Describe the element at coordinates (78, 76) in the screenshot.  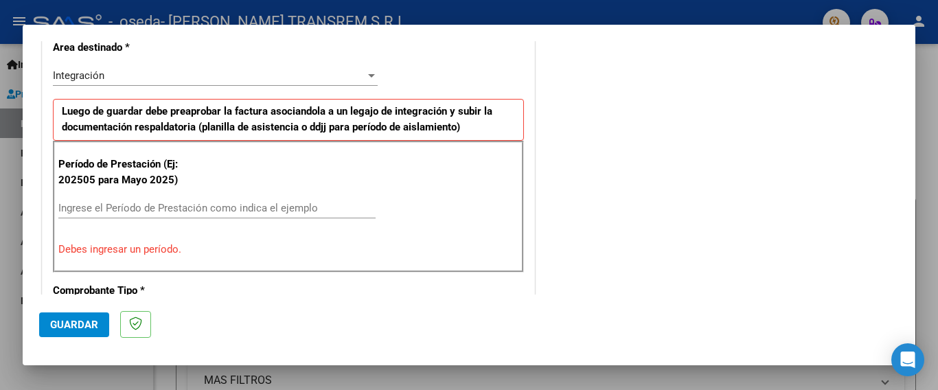
I see `span: Integración` at that location.